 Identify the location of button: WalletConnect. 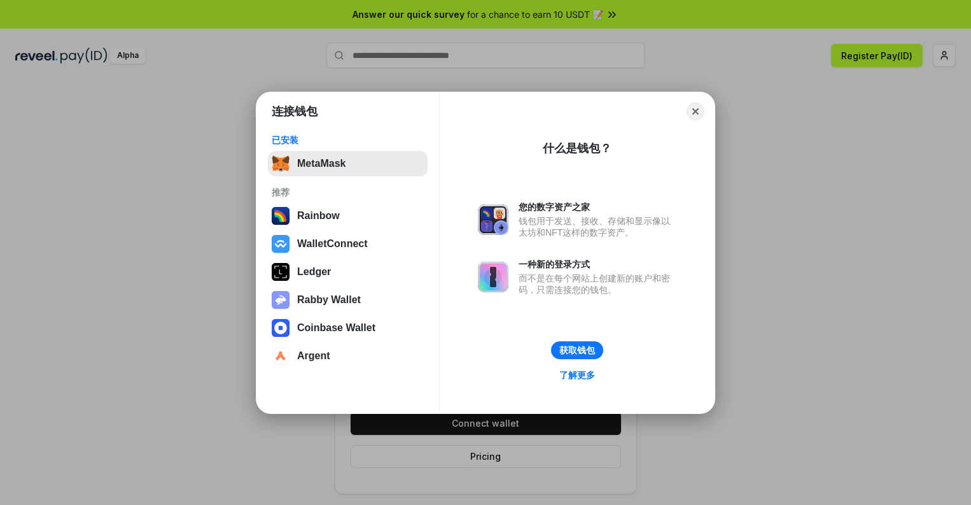
(348, 244).